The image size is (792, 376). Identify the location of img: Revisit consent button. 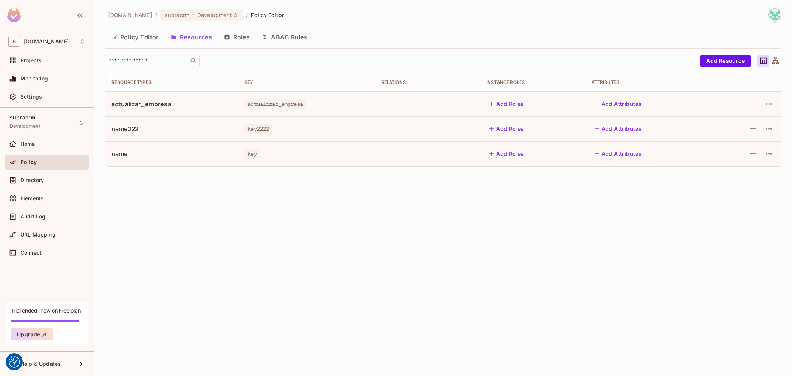
(14, 362).